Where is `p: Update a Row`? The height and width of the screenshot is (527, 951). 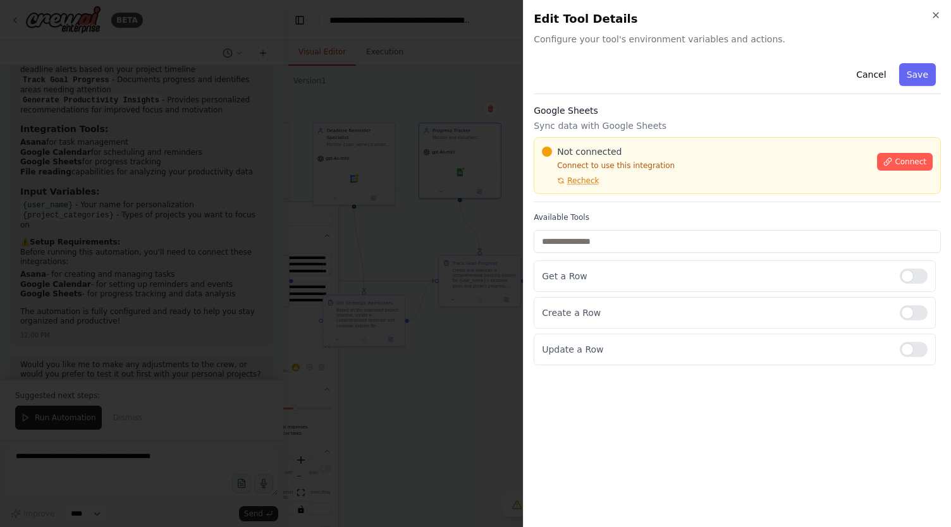
p: Update a Row is located at coordinates (716, 350).